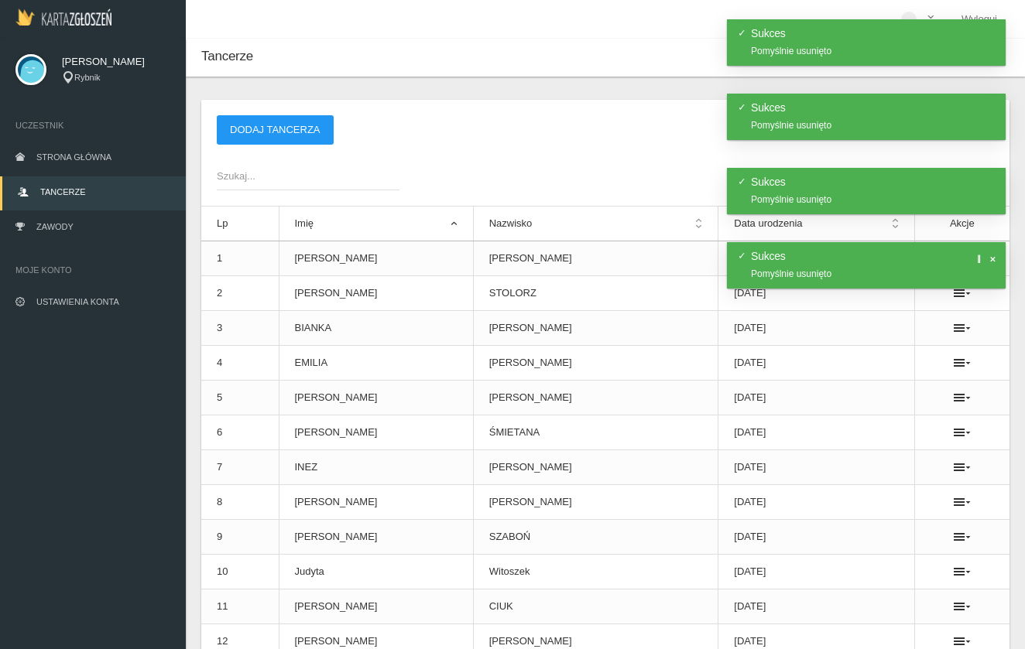 This screenshot has width=1025, height=649. What do you see at coordinates (116, 77) in the screenshot?
I see `div: Rybnik` at bounding box center [116, 77].